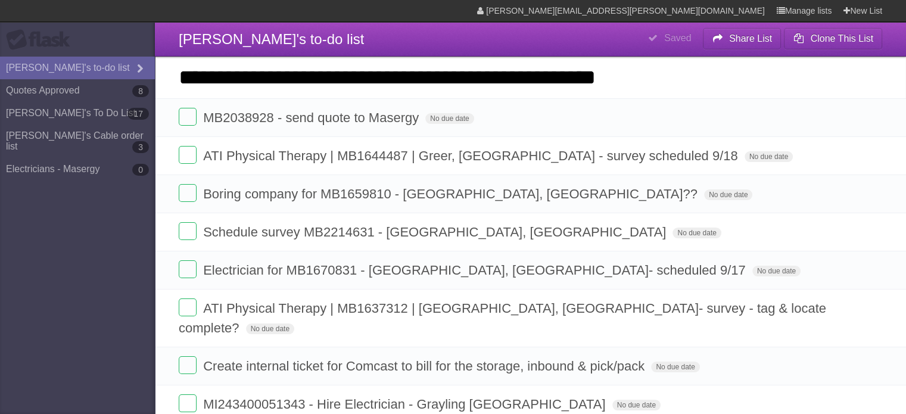 The width and height of the screenshot is (906, 414). I want to click on b: 3, so click(141, 147).